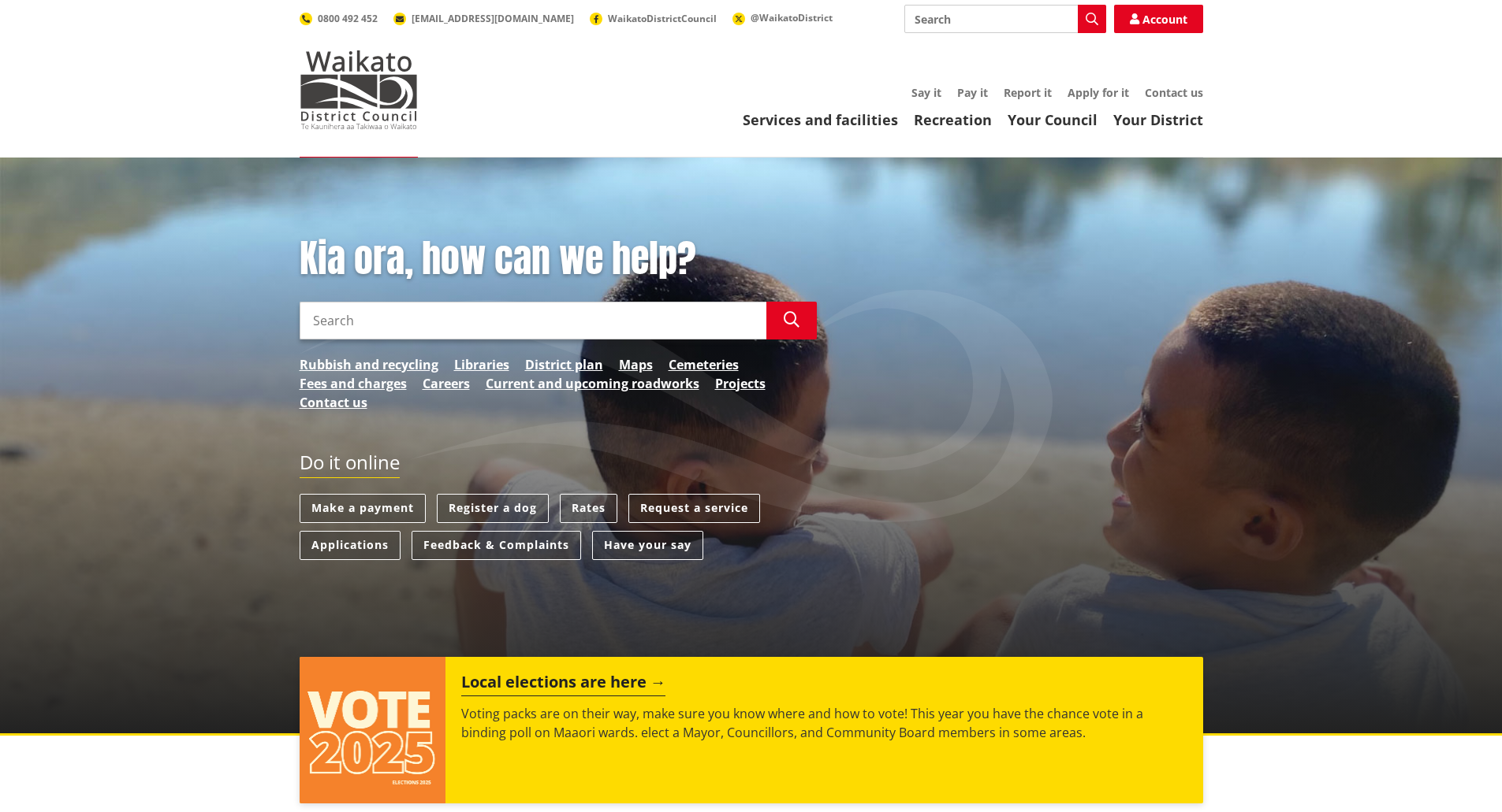 The width and height of the screenshot is (1502, 812). Describe the element at coordinates (647, 546) in the screenshot. I see `a: Have your say` at that location.